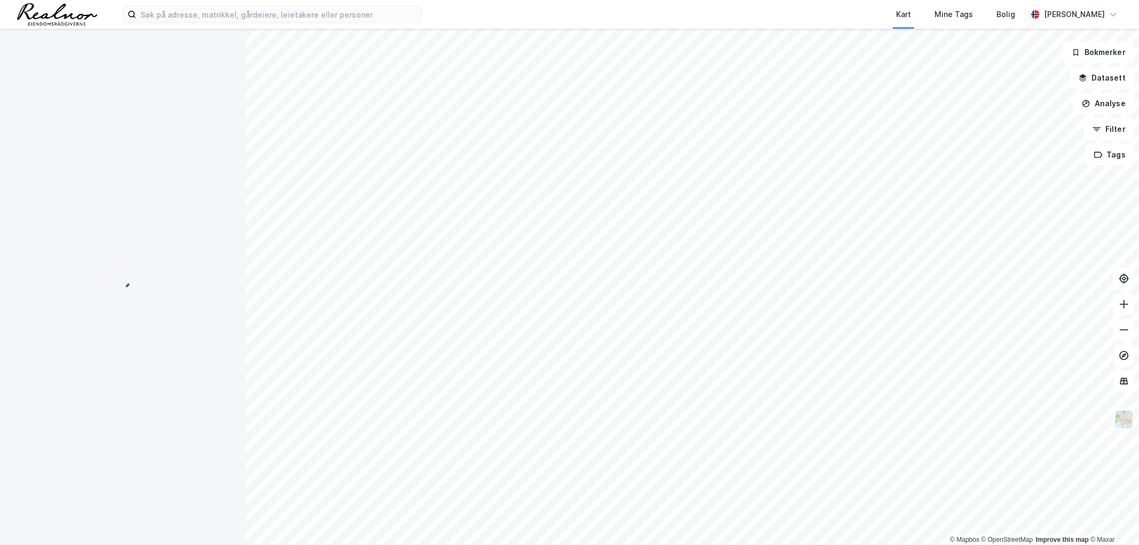 This screenshot has width=1139, height=545. Describe the element at coordinates (1104, 104) in the screenshot. I see `button: Analyse` at that location.